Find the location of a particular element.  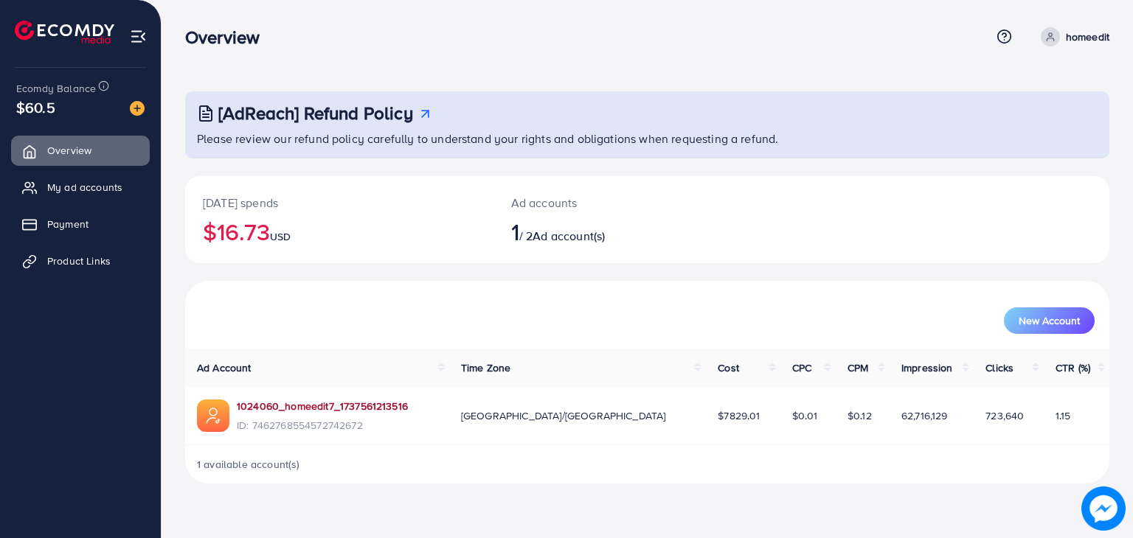

span: Ad account(s) is located at coordinates (569, 236).